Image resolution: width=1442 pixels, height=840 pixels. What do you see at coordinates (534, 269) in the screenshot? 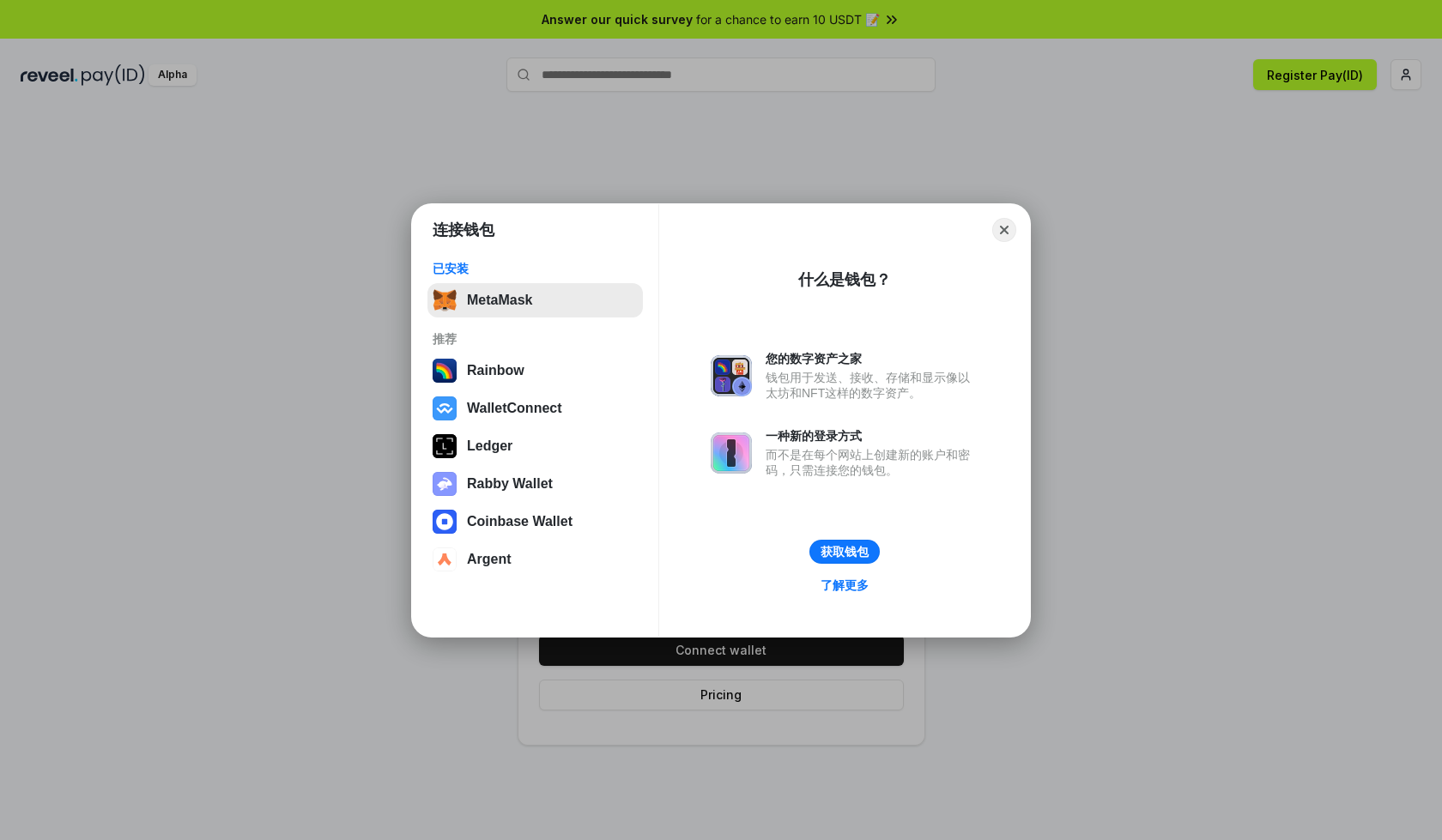
I see `div: 已安装` at bounding box center [534, 269].